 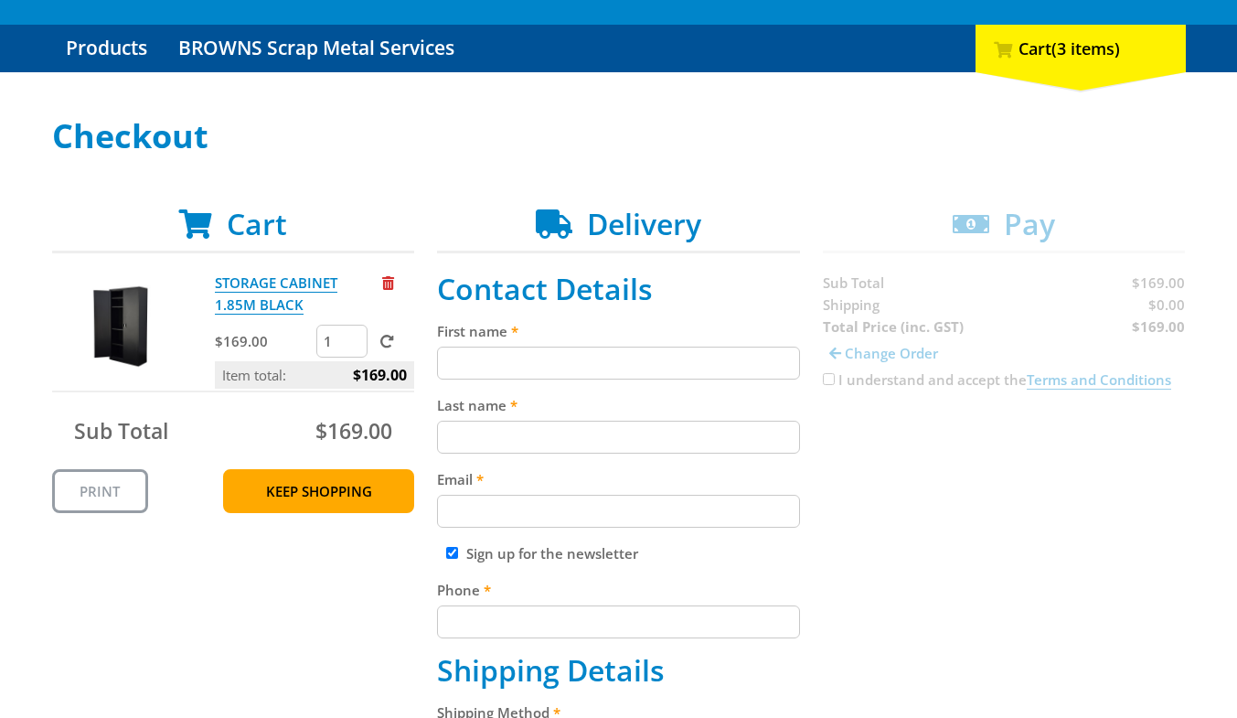 What do you see at coordinates (618, 363) in the screenshot?
I see `input: Please enter your first name.` at bounding box center [618, 363].